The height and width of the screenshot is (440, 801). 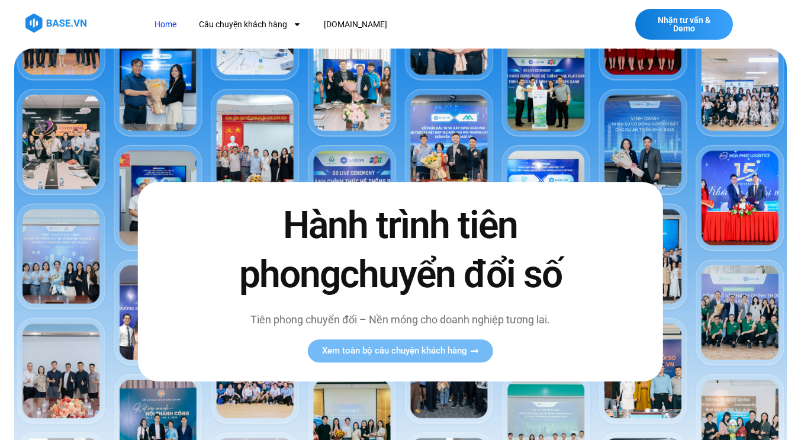 I want to click on nav: Menu, so click(x=359, y=24).